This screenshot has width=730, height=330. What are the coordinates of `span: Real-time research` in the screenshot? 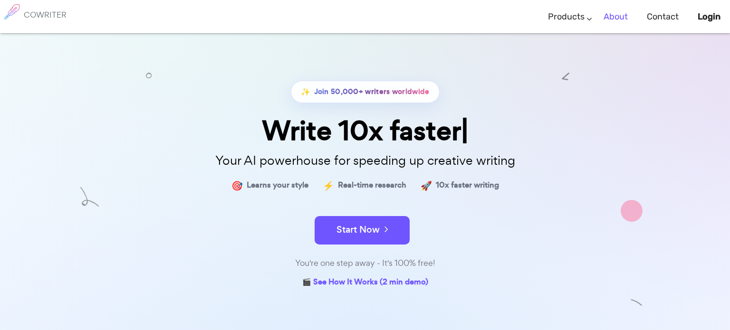 It's located at (372, 185).